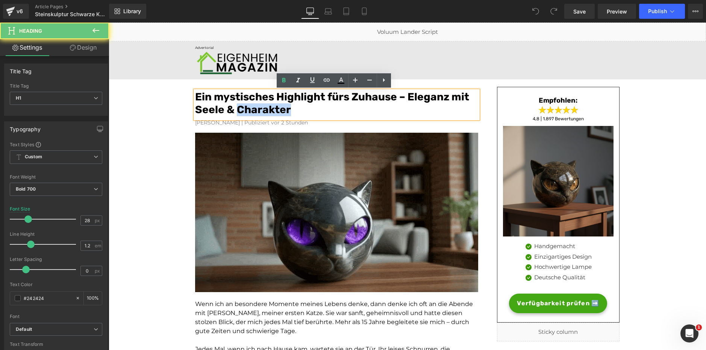 This screenshot has width=706, height=350. What do you see at coordinates (454, 224) in the screenshot?
I see `p: Handgemacht` at bounding box center [454, 224].